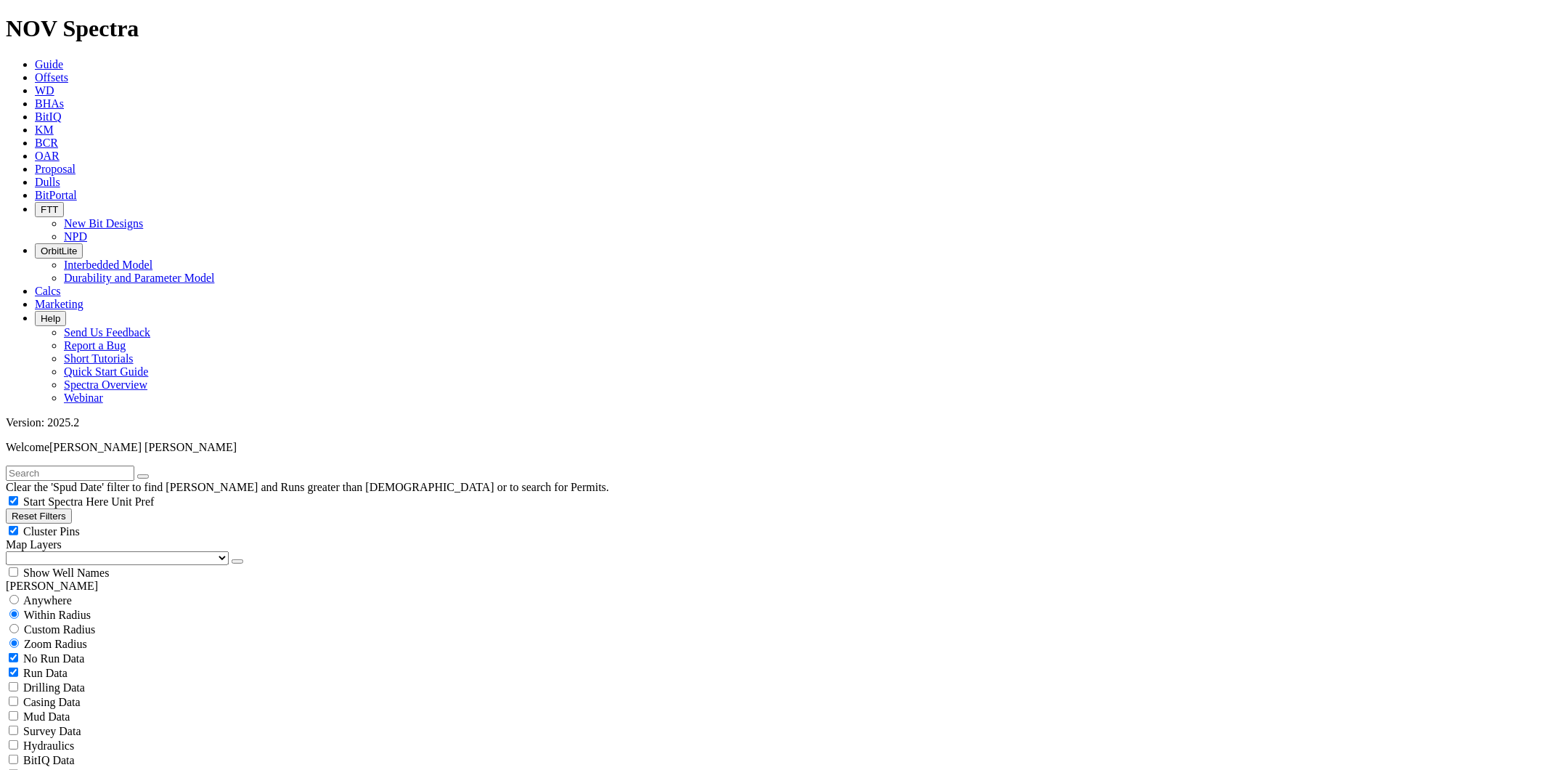 The height and width of the screenshot is (770, 1542). What do you see at coordinates (48, 290) in the screenshot?
I see `span: Calcs` at bounding box center [48, 290].